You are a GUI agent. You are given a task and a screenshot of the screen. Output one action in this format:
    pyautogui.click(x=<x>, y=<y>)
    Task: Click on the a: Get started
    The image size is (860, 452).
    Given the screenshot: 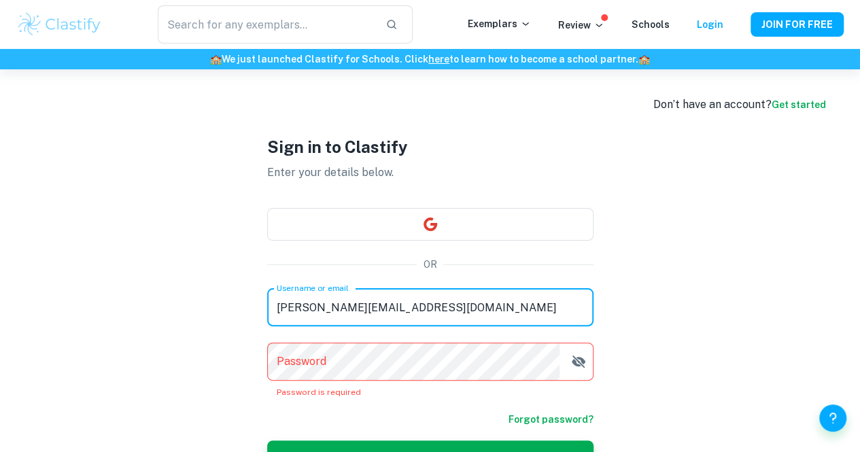 What is the action you would take?
    pyautogui.click(x=798, y=105)
    